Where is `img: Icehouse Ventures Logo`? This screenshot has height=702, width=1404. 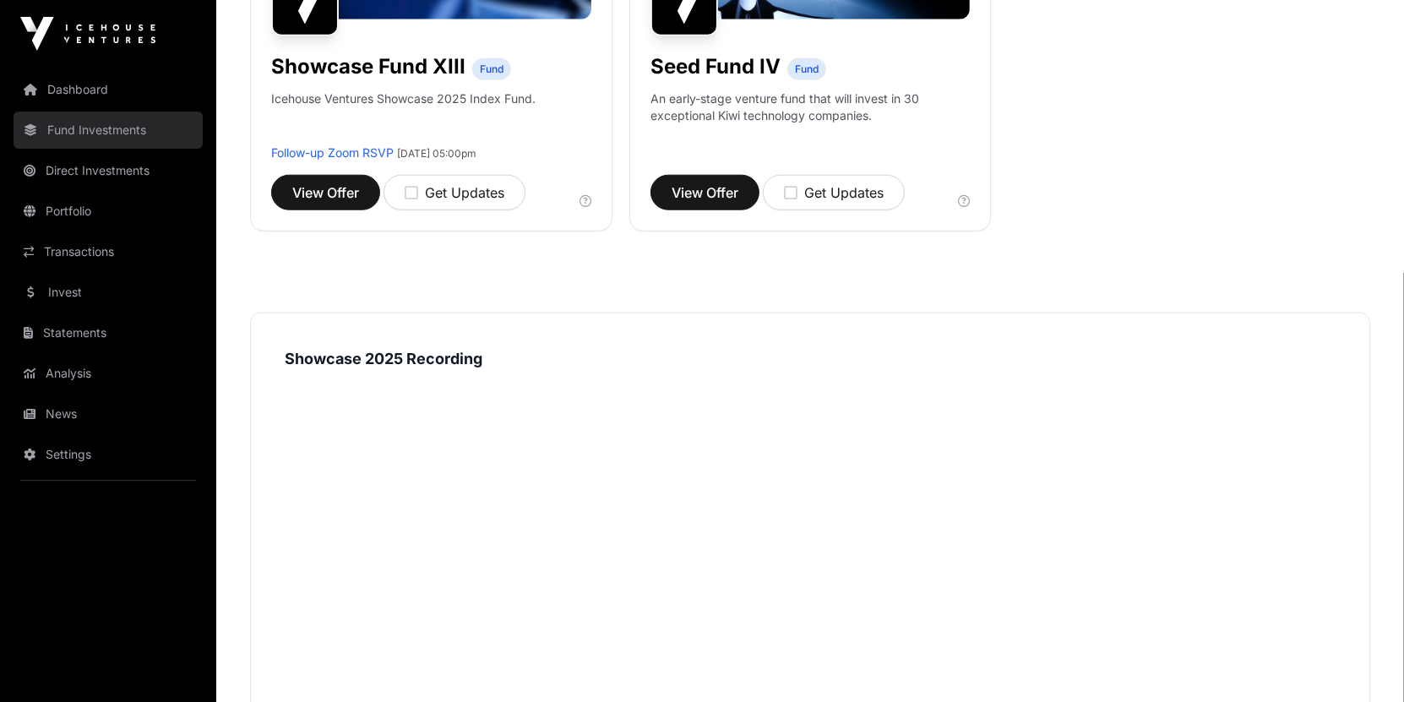 img: Icehouse Ventures Logo is located at coordinates (88, 34).